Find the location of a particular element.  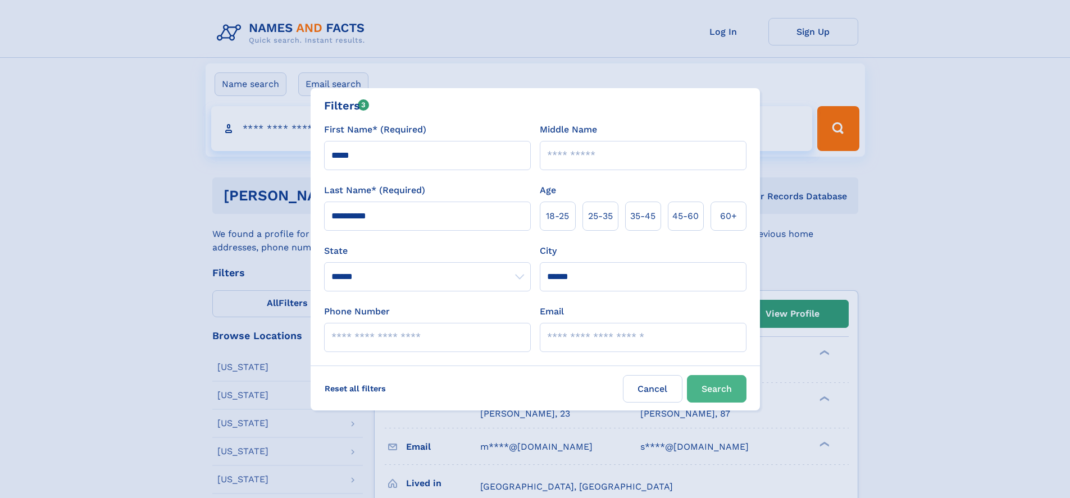

span: 35‑45 is located at coordinates (642, 216).